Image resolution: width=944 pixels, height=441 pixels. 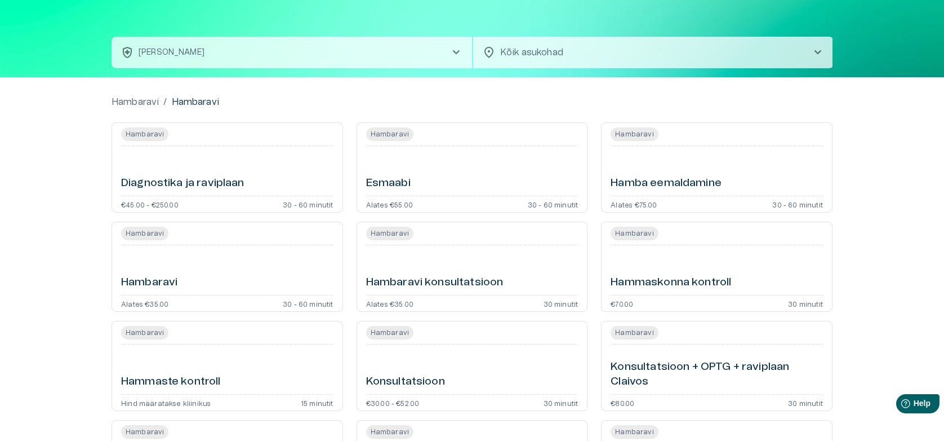 I want to click on p: Hind määratakse kliinikus, so click(x=166, y=402).